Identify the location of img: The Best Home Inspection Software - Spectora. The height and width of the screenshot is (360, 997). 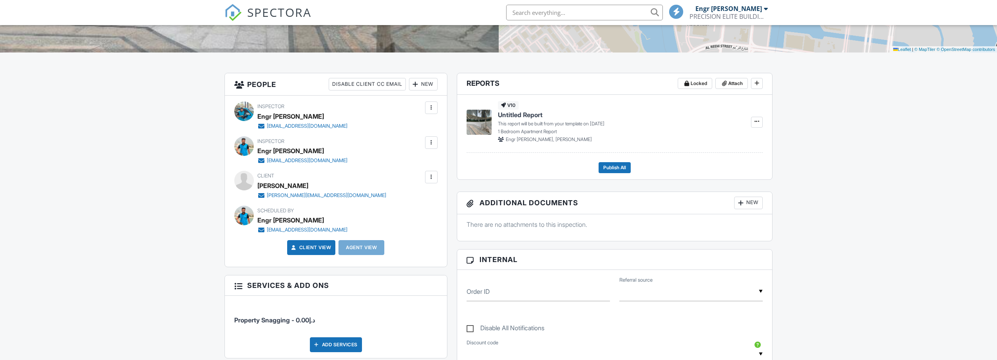
(233, 13).